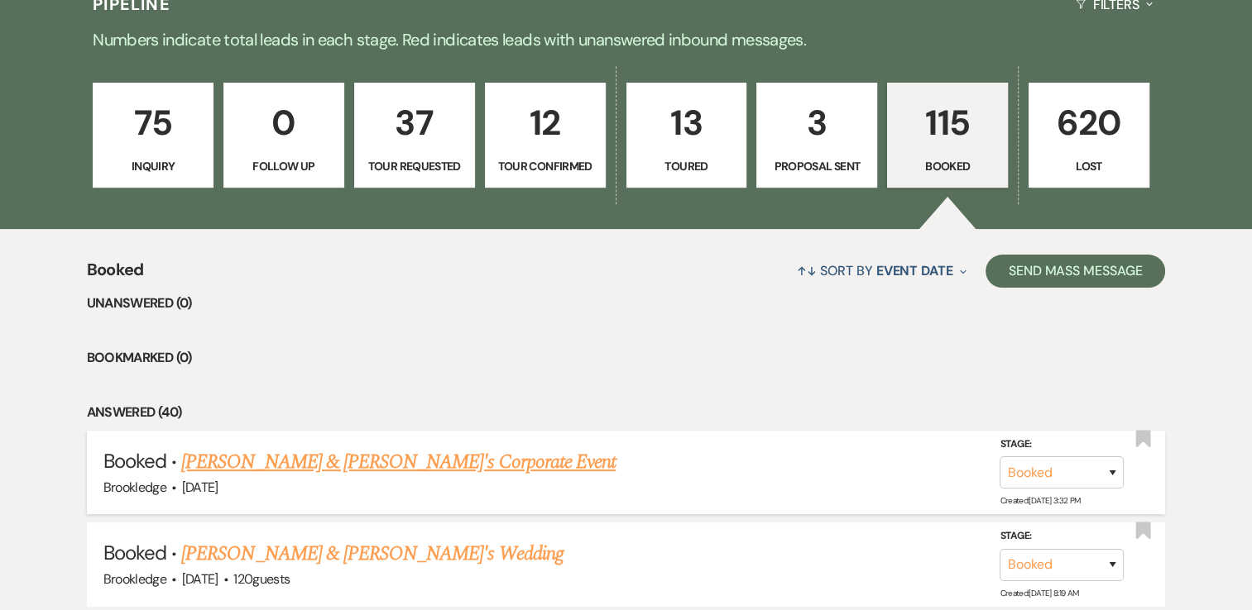  What do you see at coordinates (687, 122) in the screenshot?
I see `p: 13` at bounding box center [687, 122].